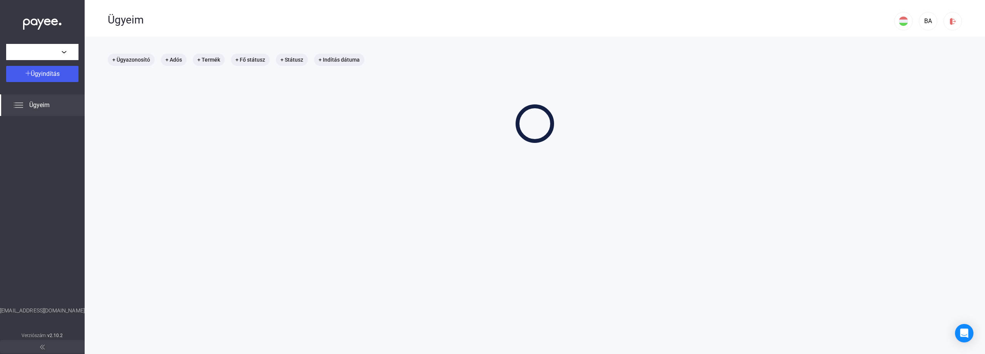  Describe the element at coordinates (928, 21) in the screenshot. I see `div: BA` at that location.